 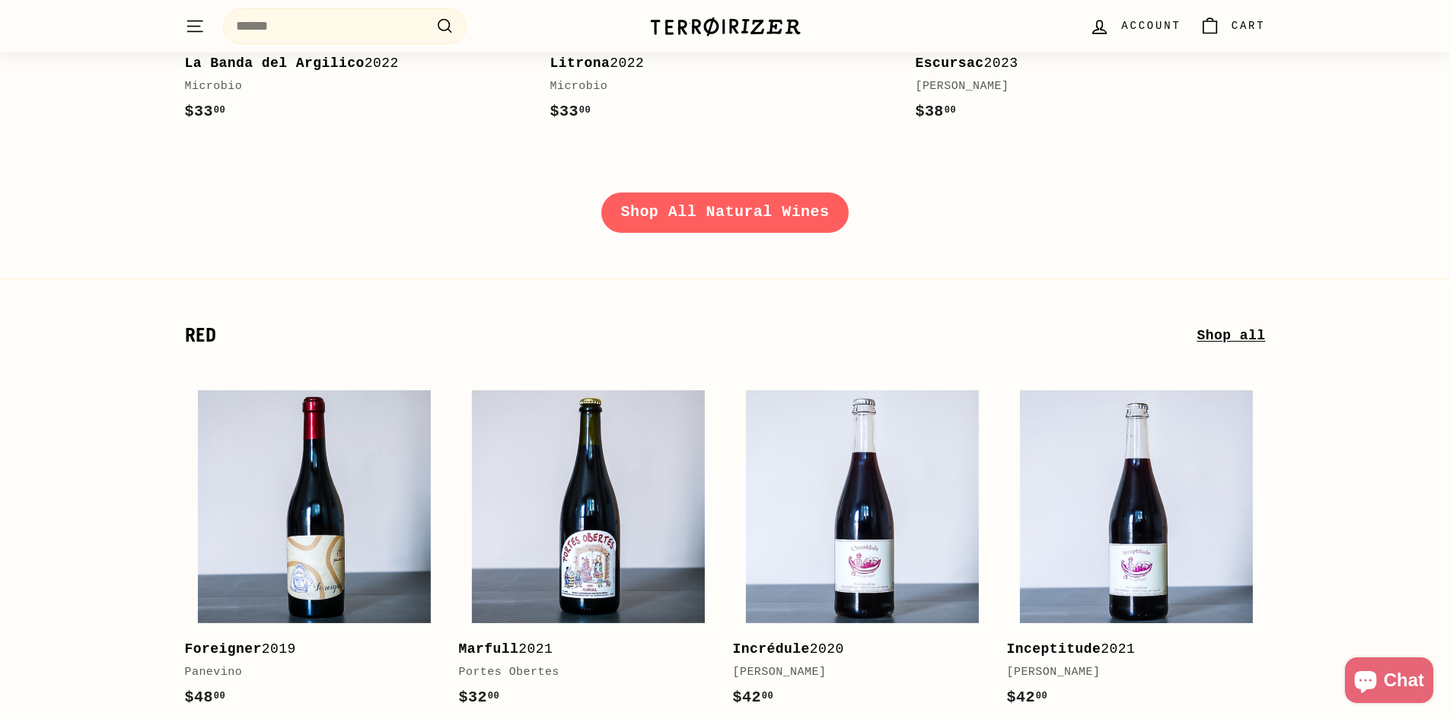 What do you see at coordinates (1150, 26) in the screenshot?
I see `span: Account` at bounding box center [1150, 26].